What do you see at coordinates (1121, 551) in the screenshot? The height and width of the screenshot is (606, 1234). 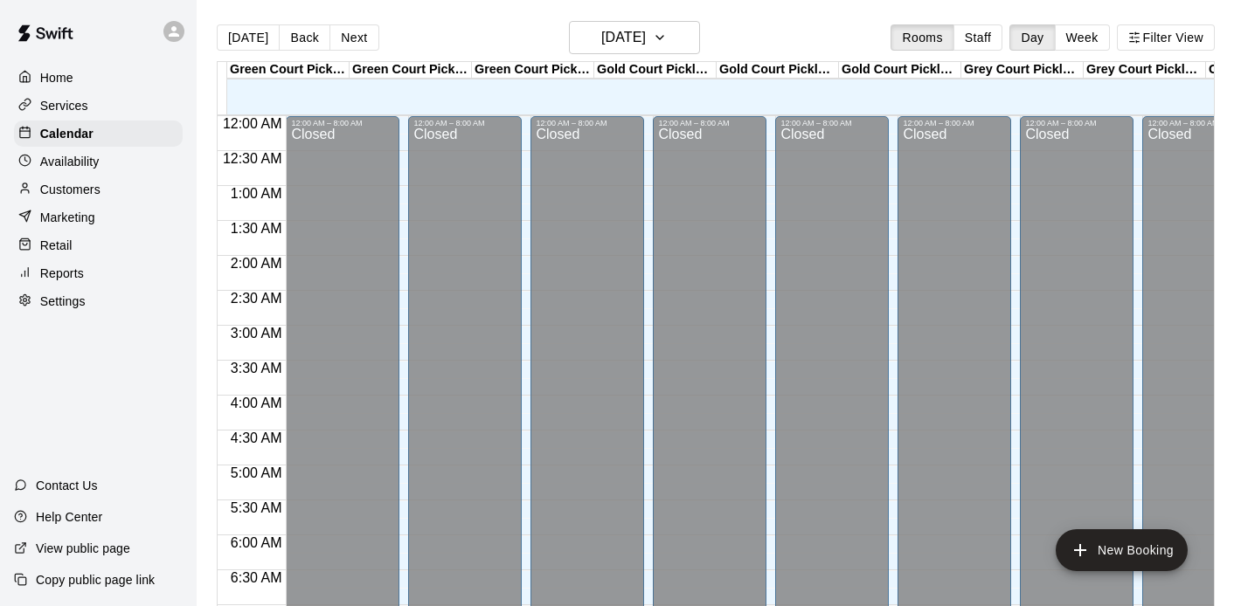 I see `button: add` at bounding box center [1121, 551].